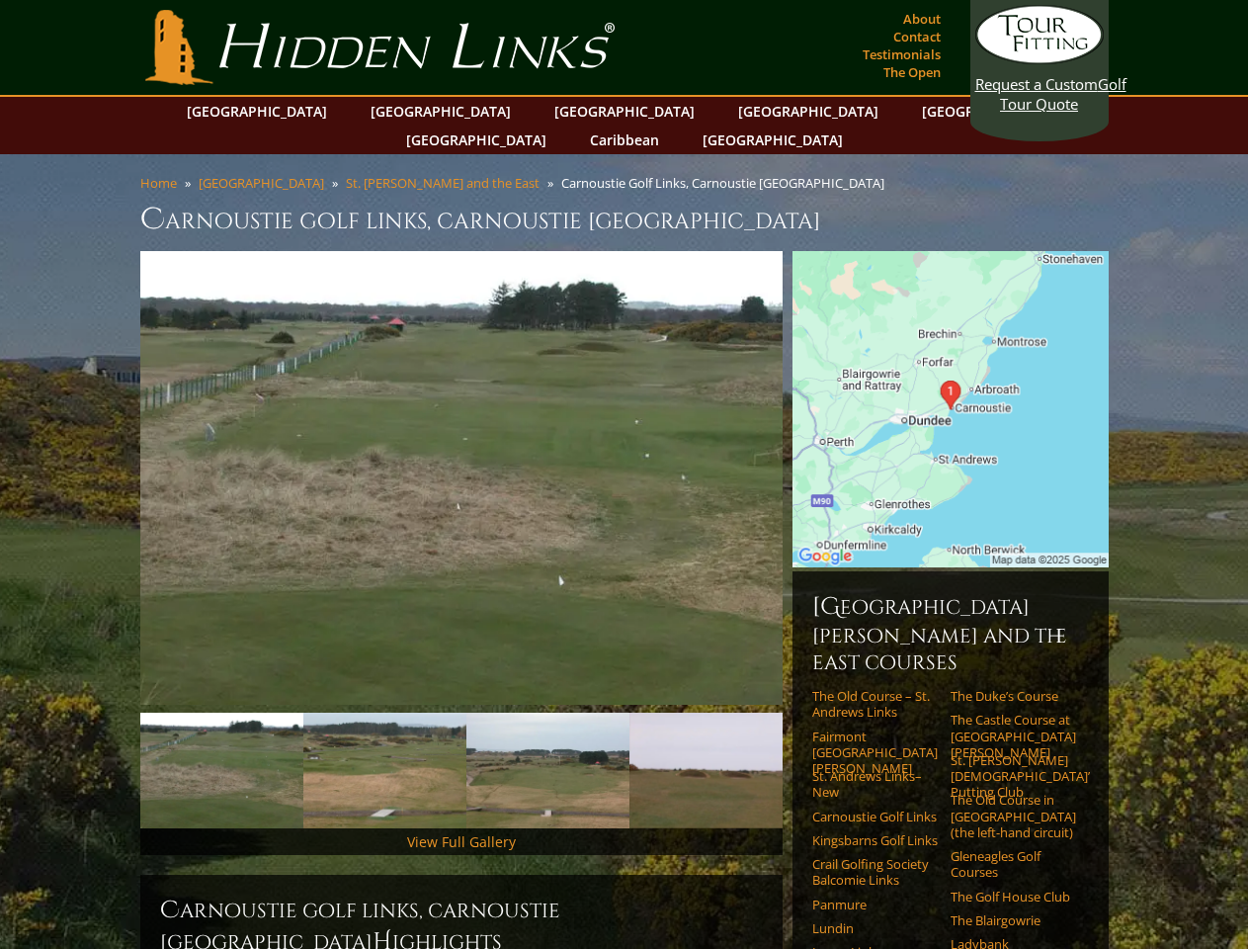  What do you see at coordinates (625, 139) in the screenshot?
I see `a: Caribbean` at bounding box center [625, 139].